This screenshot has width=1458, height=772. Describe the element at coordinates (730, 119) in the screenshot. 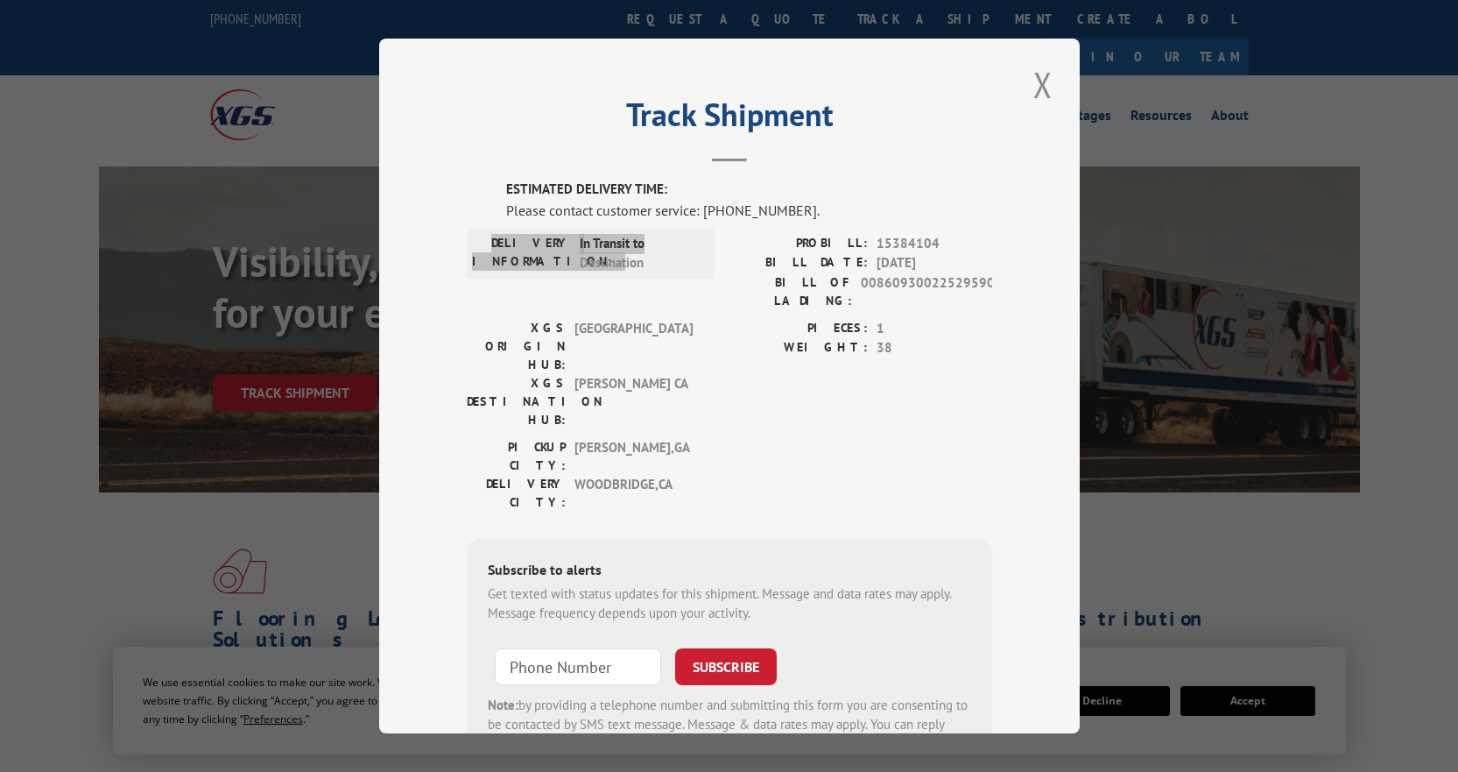

I see `h2: Track Shipment` at that location.